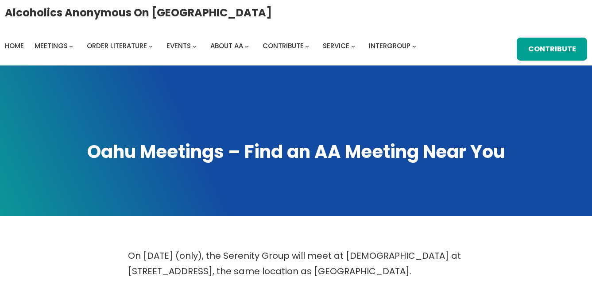  I want to click on nav: Intergroup, so click(212, 46).